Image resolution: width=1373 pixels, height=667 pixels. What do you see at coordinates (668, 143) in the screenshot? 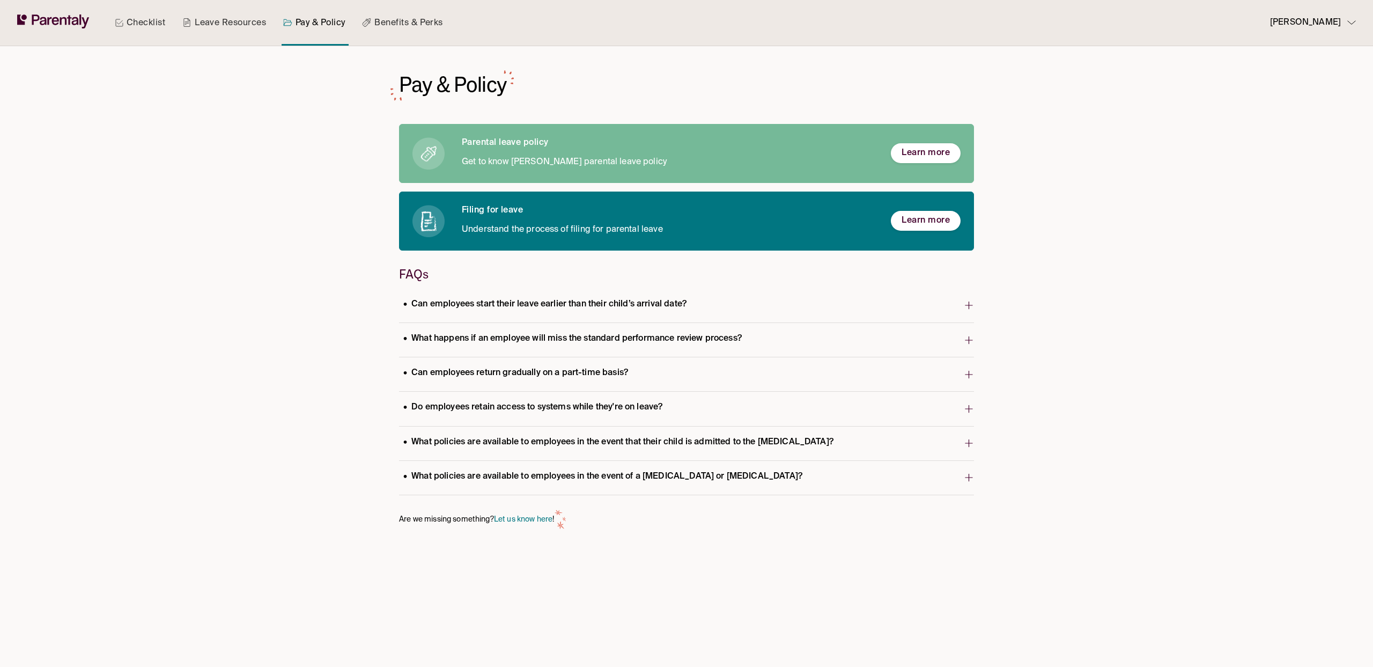
I see `h6: Parental leave policy` at bounding box center [668, 143].